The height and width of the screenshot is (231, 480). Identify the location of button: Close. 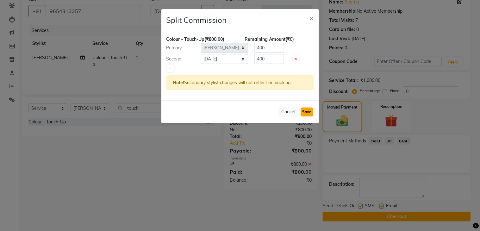
(312, 18).